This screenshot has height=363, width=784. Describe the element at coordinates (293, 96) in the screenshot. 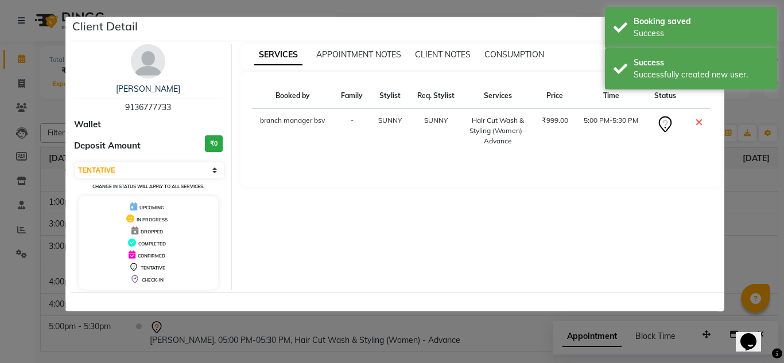

I see `th: Booked by` at that location.